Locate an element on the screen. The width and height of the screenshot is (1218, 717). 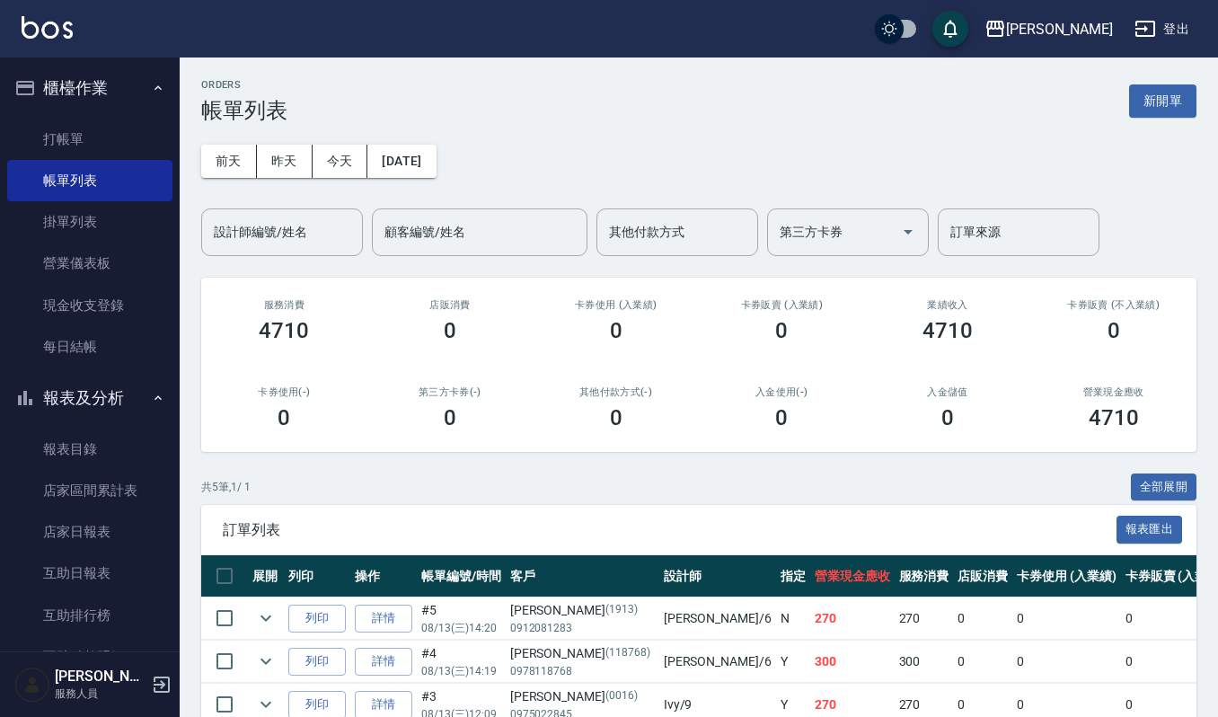
h3: 帳單列表 is located at coordinates (244, 110).